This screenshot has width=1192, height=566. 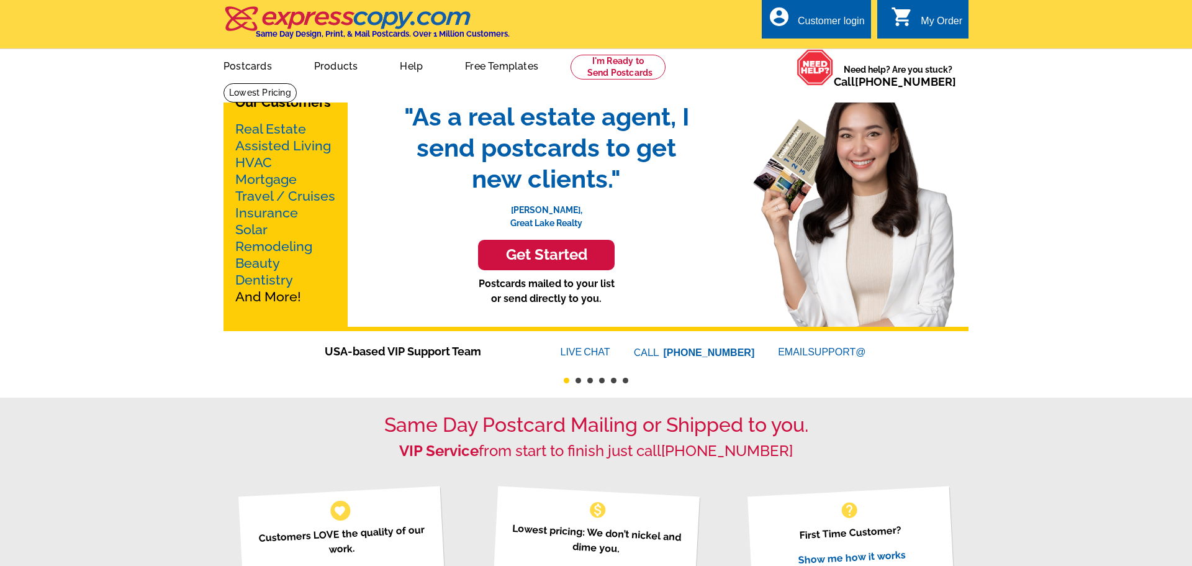 I want to click on button: 4 of 6, so click(x=602, y=380).